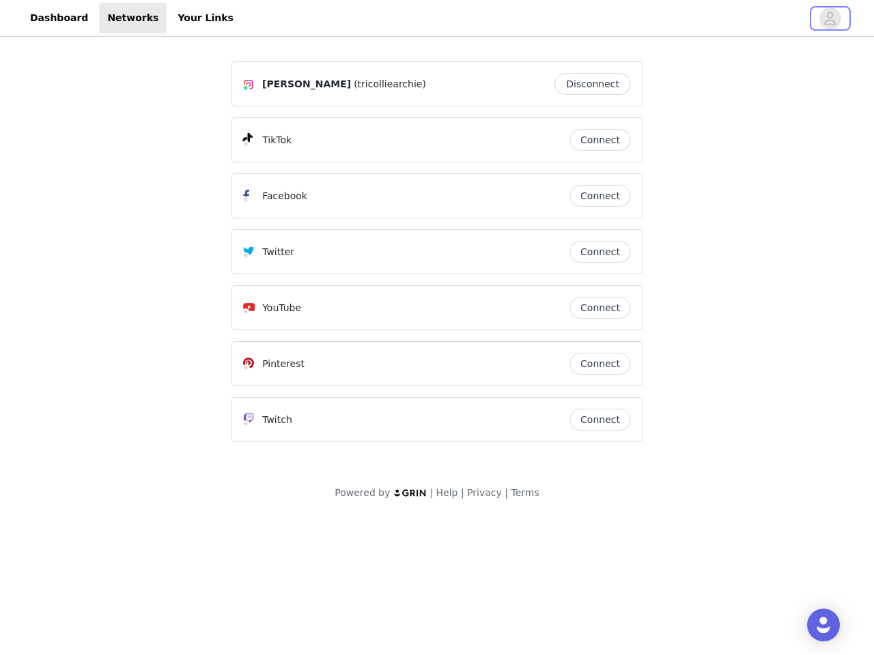 This screenshot has width=874, height=655. I want to click on p: Facebook, so click(285, 196).